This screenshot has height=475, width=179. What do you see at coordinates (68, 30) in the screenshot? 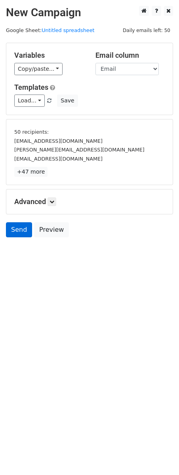
I see `a: Untitled spreadsheet` at bounding box center [68, 30].